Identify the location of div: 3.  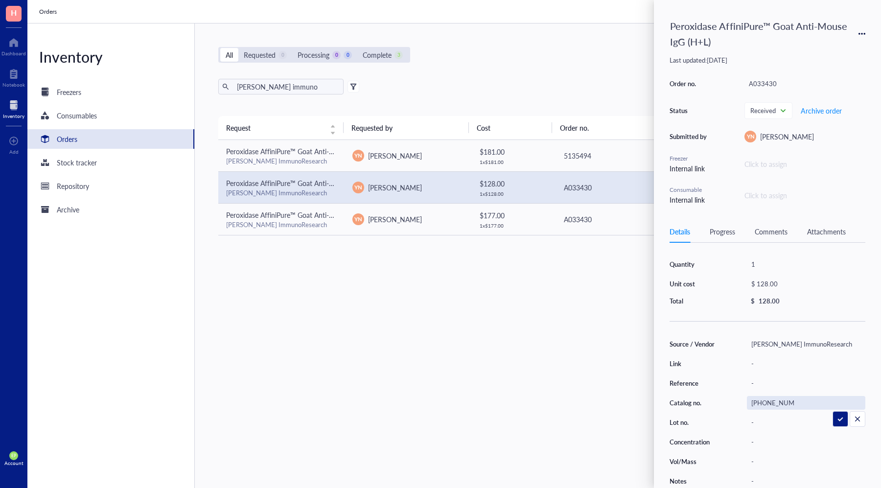
(399, 55).